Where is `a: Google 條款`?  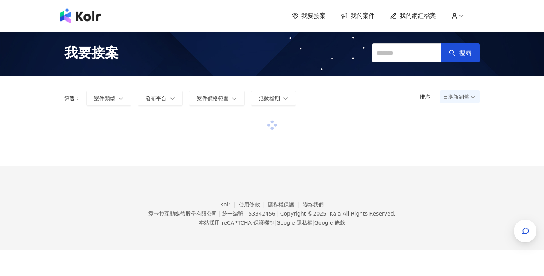 a: Google 條款 is located at coordinates (330, 222).